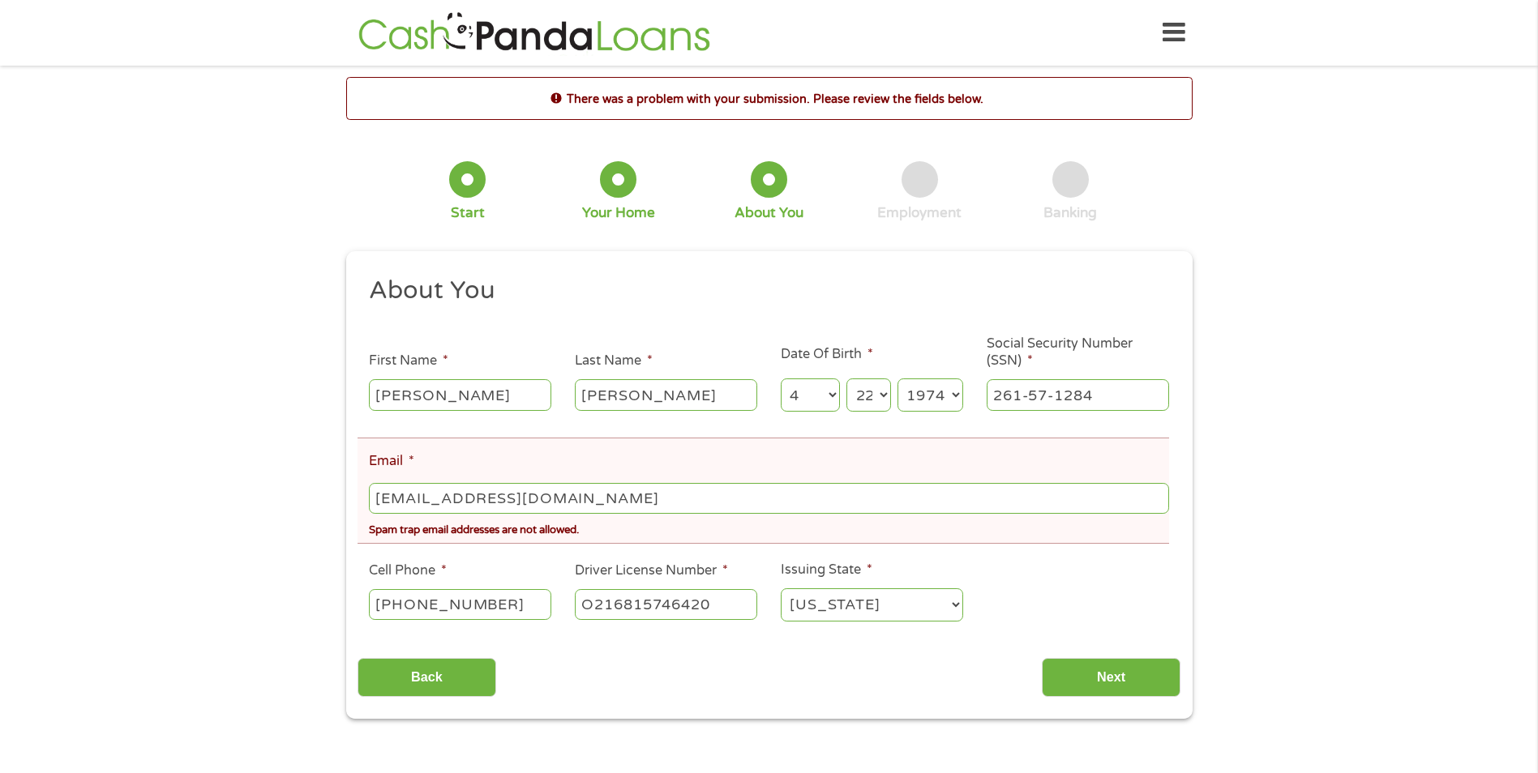 The width and height of the screenshot is (1538, 773). I want to click on input: Smith, so click(666, 395).